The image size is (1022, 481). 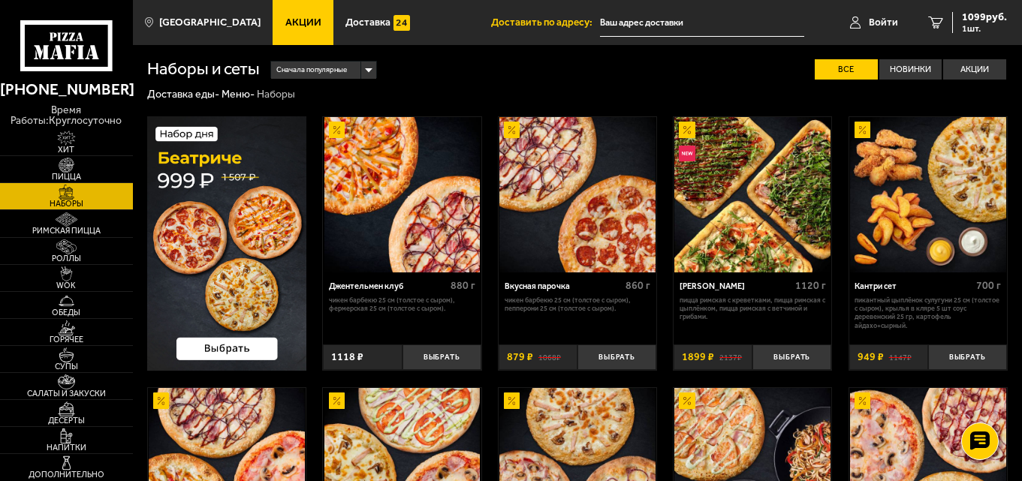 What do you see at coordinates (520, 357) in the screenshot?
I see `span: 879 ₽` at bounding box center [520, 357].